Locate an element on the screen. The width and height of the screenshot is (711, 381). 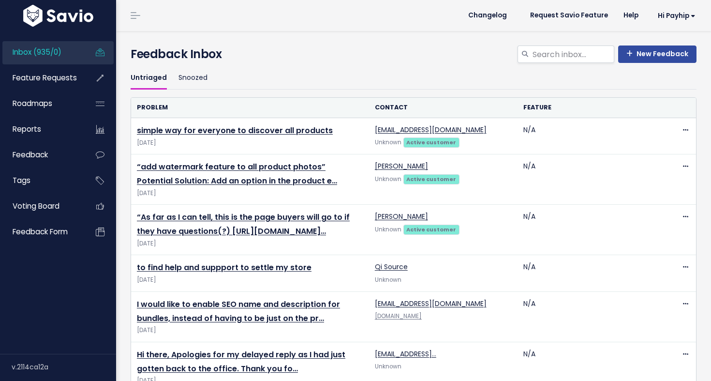
a: Voting Board is located at coordinates (41, 206).